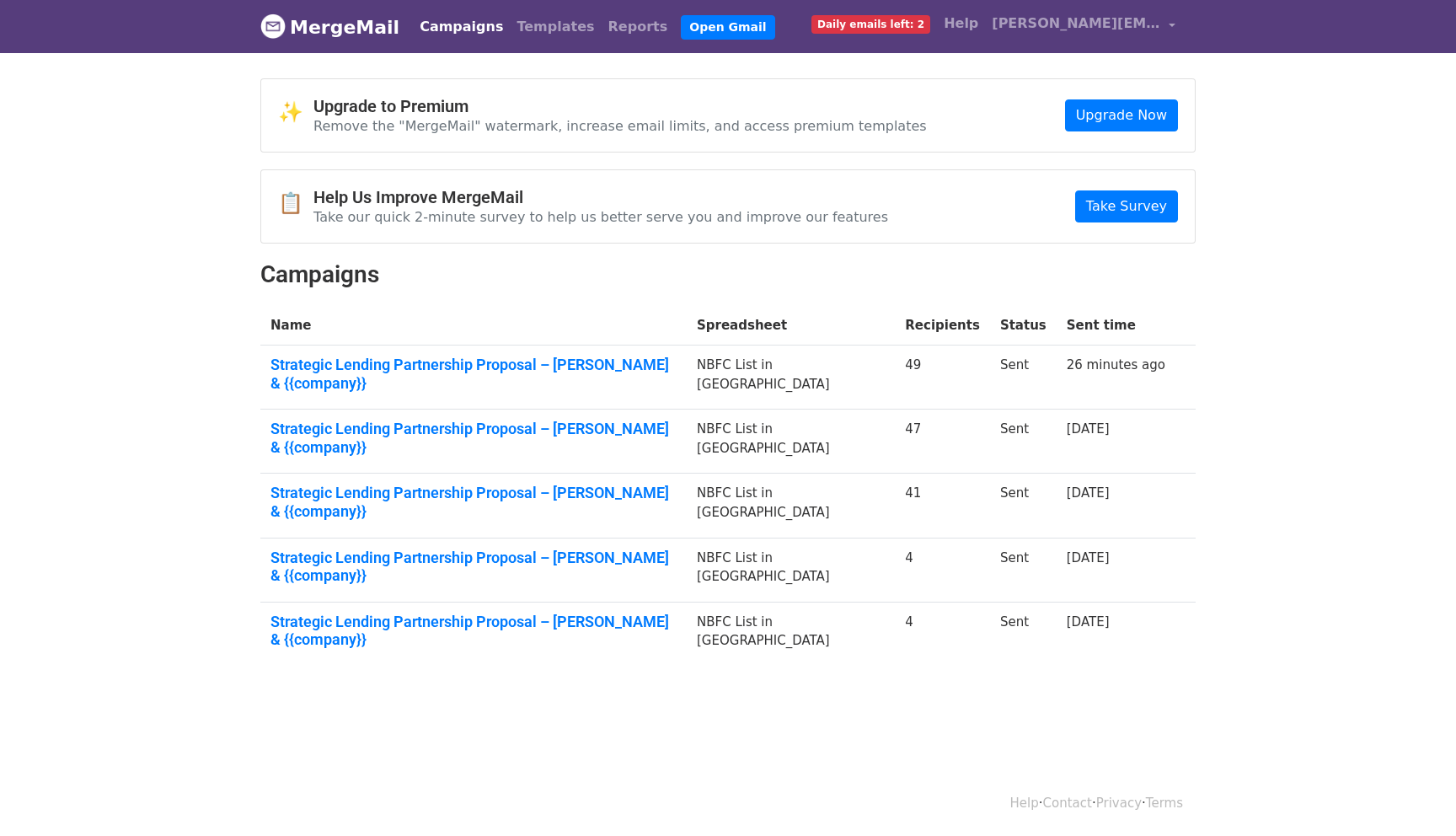  Describe the element at coordinates (638, 27) in the screenshot. I see `a: Reports` at that location.